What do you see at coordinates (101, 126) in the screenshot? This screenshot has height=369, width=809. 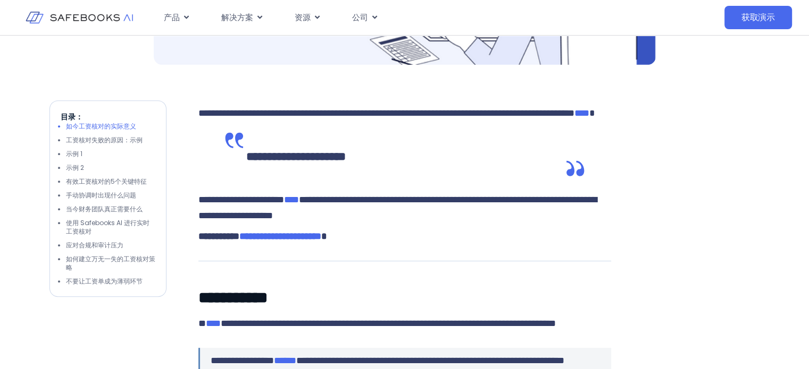 I see `font: 如今工资核对的实际意义` at bounding box center [101, 126].